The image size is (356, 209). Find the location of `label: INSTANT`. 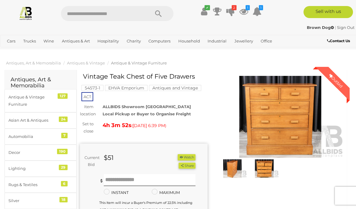

label: INSTANT is located at coordinates (116, 193).